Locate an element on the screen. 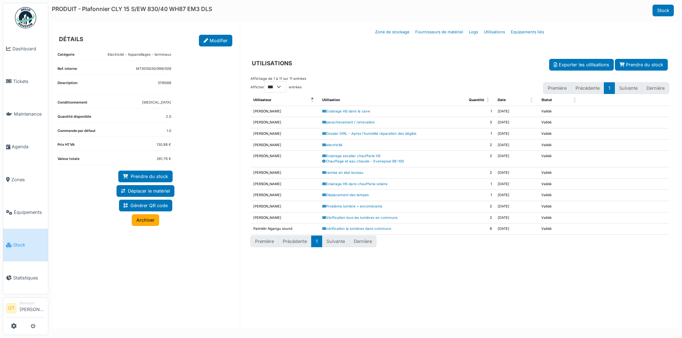 The width and height of the screenshot is (682, 338). select: Afficherentrées is located at coordinates (275, 87).